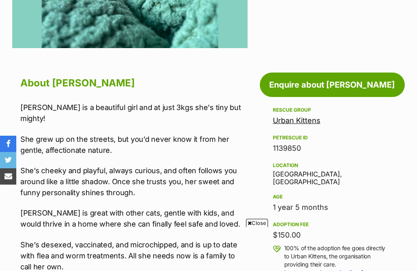 Image resolution: width=417 pixels, height=271 pixels. I want to click on div: 1 year 5 months, so click(332, 207).